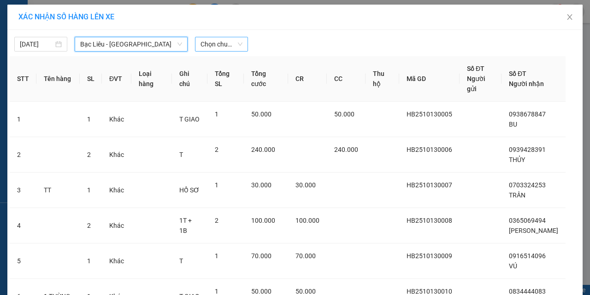 The image size is (590, 295). What do you see at coordinates (429, 185) in the screenshot?
I see `span: HB2510130007` at bounding box center [429, 185].